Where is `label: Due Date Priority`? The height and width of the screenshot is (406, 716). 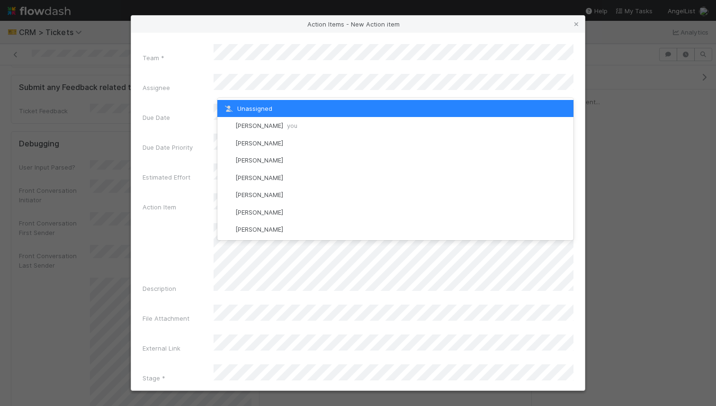
label: Due Date Priority is located at coordinates (168, 147).